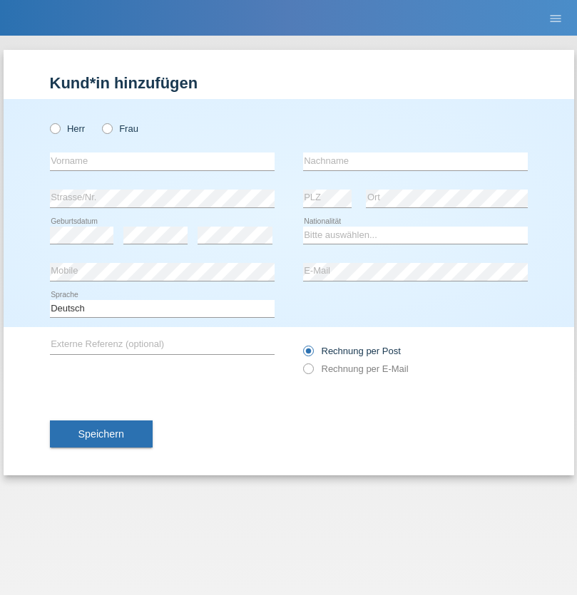  I want to click on label: Rechnung per E-Mail, so click(356, 369).